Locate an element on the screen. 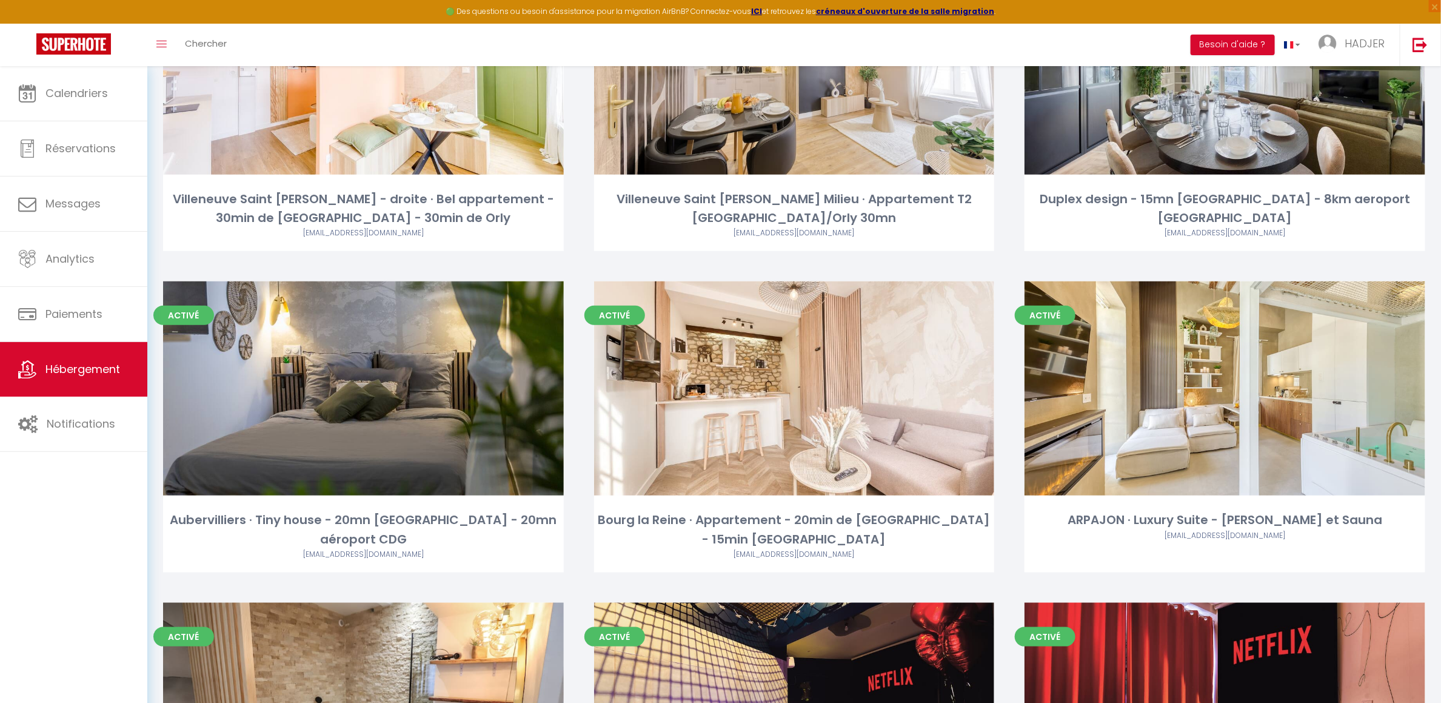 Image resolution: width=1441 pixels, height=703 pixels. span: Notifications is located at coordinates (81, 423).